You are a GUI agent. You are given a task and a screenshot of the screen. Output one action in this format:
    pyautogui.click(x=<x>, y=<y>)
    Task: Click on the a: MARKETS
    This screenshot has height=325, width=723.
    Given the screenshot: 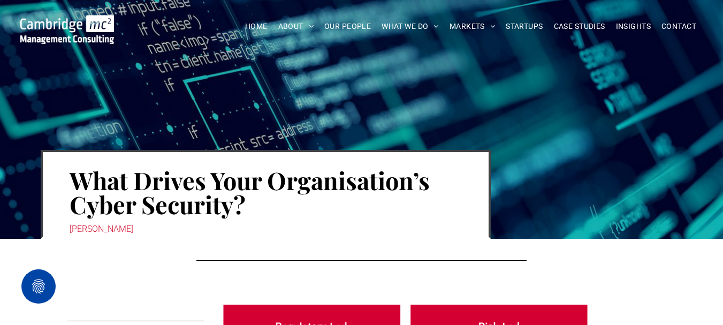 What is the action you would take?
    pyautogui.click(x=472, y=26)
    